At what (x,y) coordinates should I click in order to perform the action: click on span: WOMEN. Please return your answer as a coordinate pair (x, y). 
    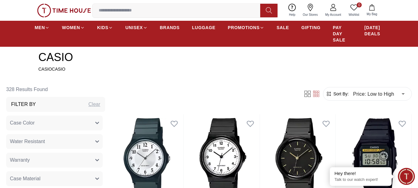
    Looking at the image, I should click on (71, 28).